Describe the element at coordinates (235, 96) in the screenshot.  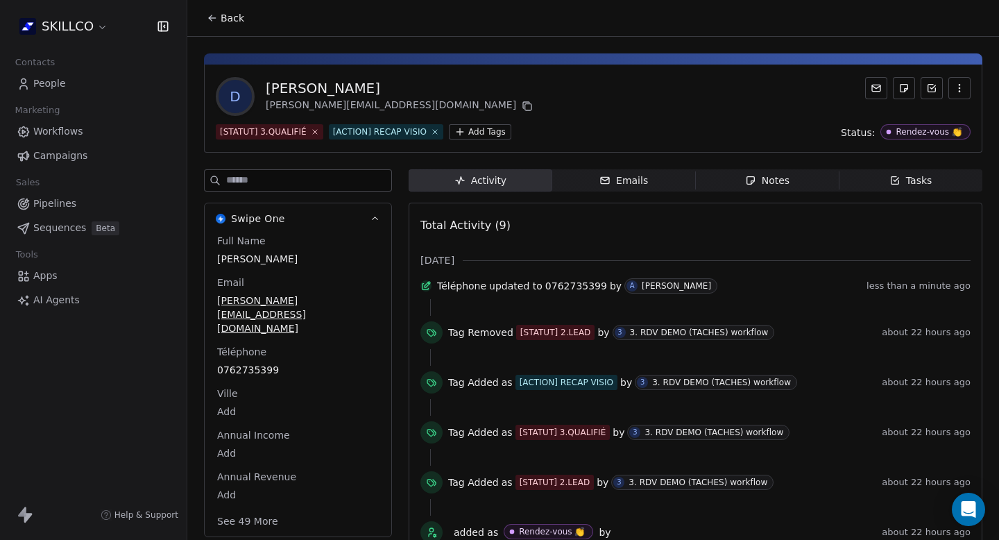
I see `span: D` at that location.